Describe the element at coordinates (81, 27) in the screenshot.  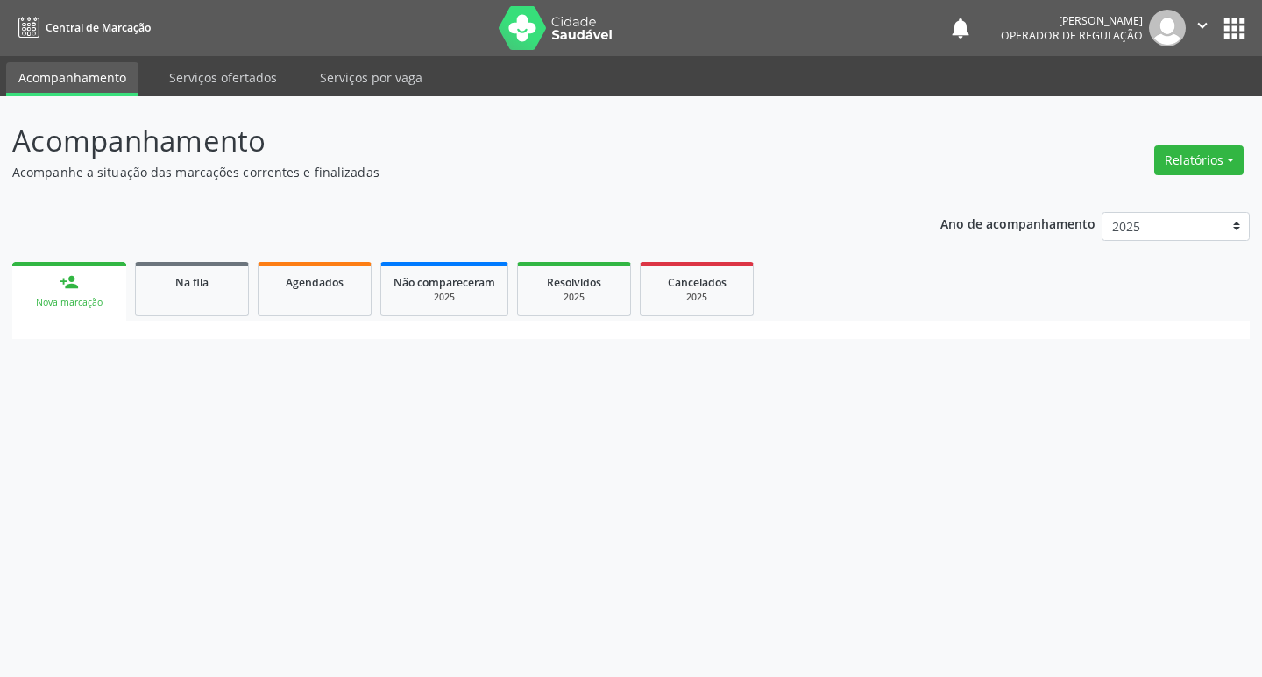
I see `a: Central de Marcação` at that location.